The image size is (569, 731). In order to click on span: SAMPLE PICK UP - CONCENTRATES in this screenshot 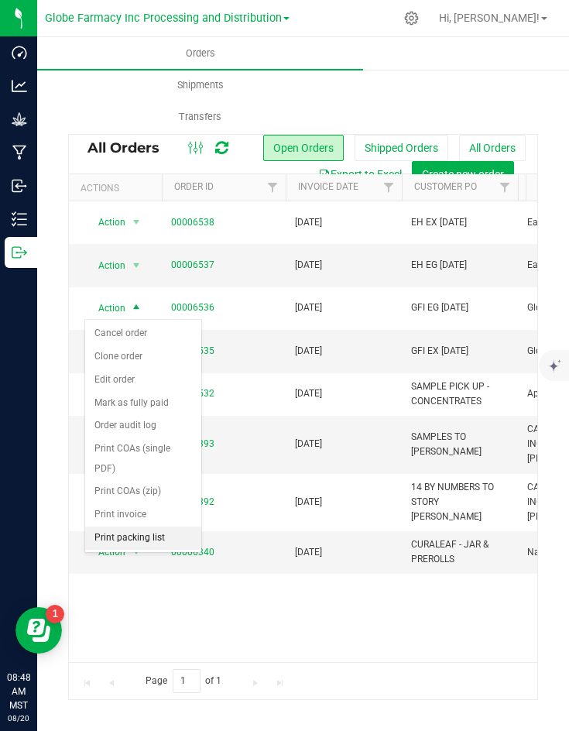, I will do `click(460, 394)`.